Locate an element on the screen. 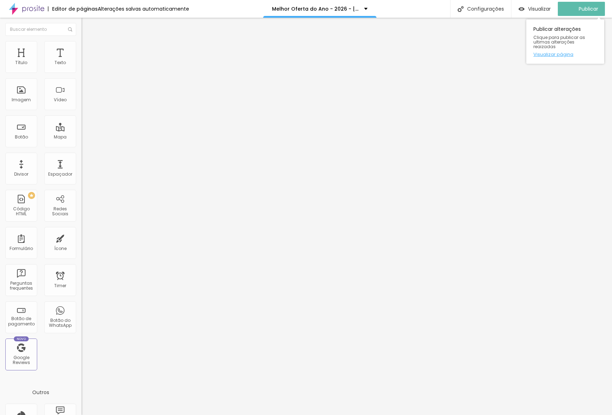  div: Espaçador is located at coordinates (60, 174).